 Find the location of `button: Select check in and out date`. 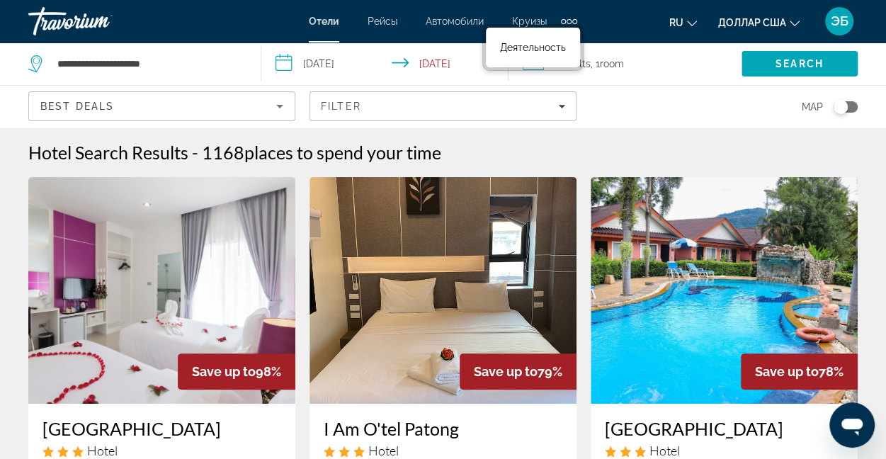

button: Select check in and out date is located at coordinates (385, 64).